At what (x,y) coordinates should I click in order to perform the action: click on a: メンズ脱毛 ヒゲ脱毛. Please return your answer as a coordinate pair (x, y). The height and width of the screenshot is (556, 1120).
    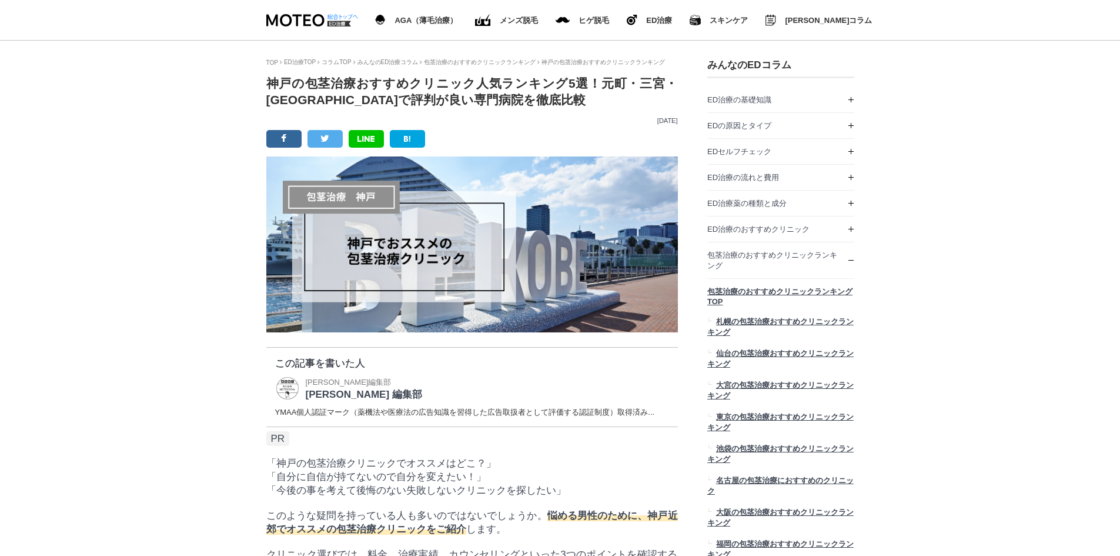
    Looking at the image, I should click on (582, 20).